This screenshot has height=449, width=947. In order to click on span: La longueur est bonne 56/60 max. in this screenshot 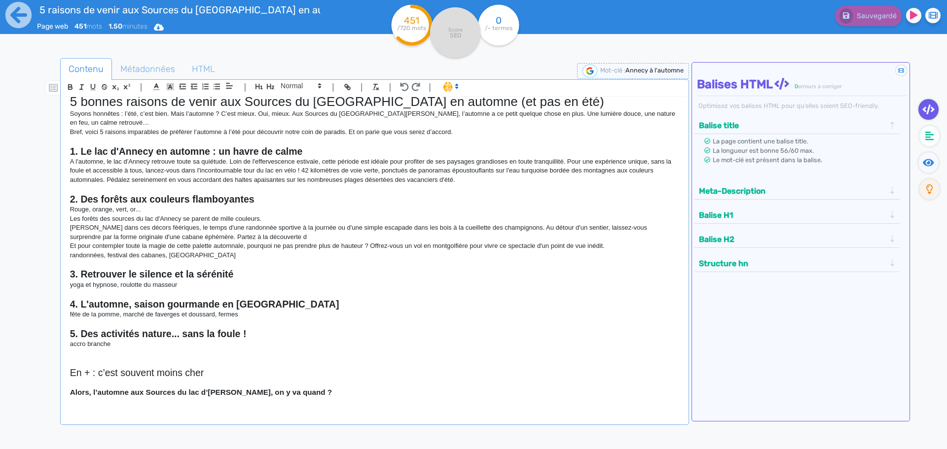, I will do `click(763, 150)`.